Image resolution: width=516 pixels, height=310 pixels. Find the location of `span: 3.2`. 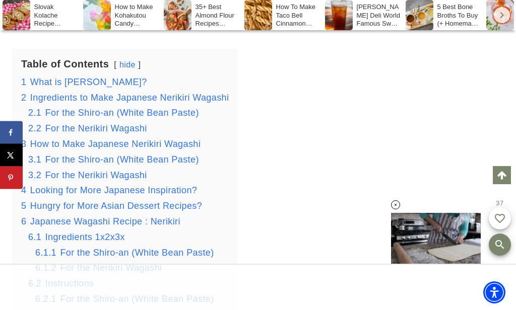

span: 3.2 is located at coordinates (35, 175).